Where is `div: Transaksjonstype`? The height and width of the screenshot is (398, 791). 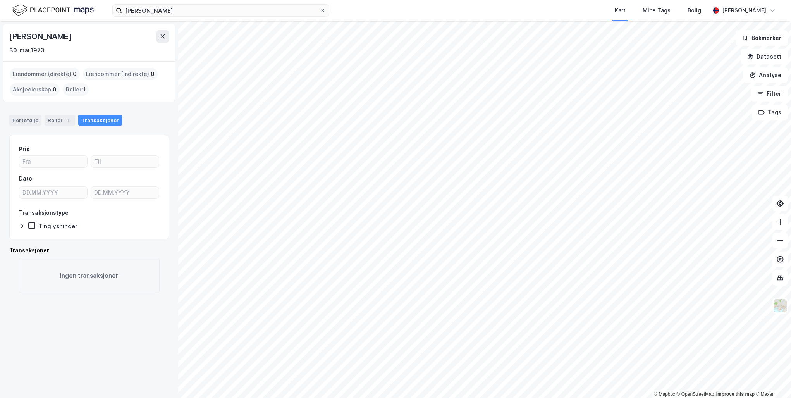
div: Transaksjonstype is located at coordinates (44, 213).